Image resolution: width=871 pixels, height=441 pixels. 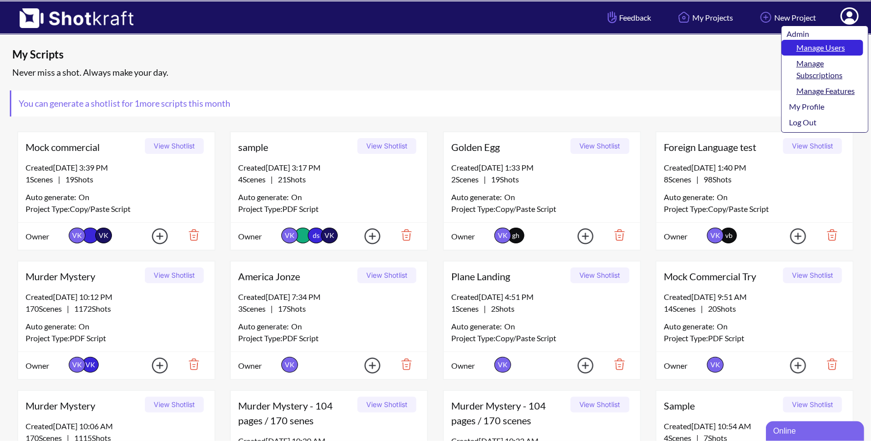 I want to click on div: Project Type: Copy/Paste Script, so click(x=542, y=209).